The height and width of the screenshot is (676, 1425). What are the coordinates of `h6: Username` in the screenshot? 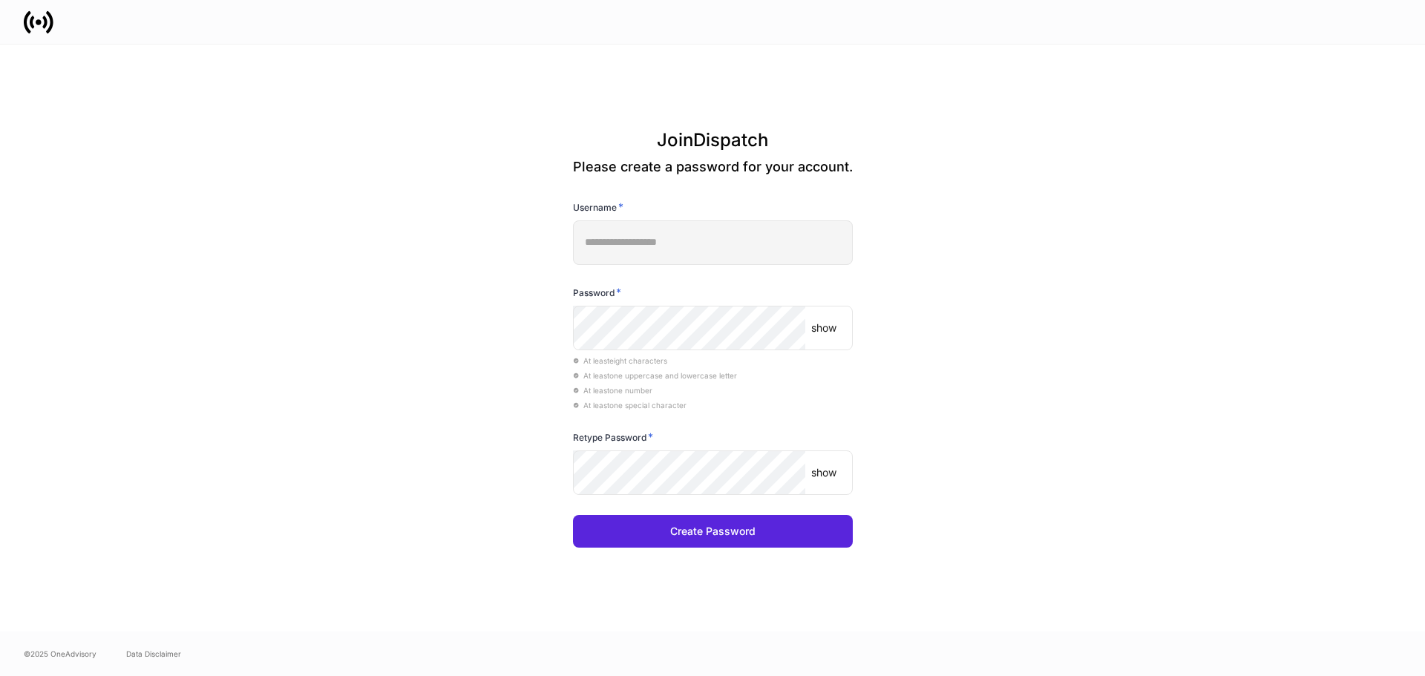 It's located at (598, 207).